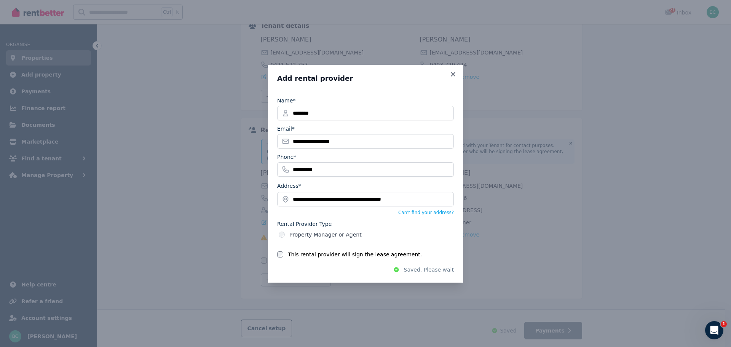 This screenshot has width=731, height=347. Describe the element at coordinates (355, 254) in the screenshot. I see `label: This rental provider will sign the lease agreement.` at that location.